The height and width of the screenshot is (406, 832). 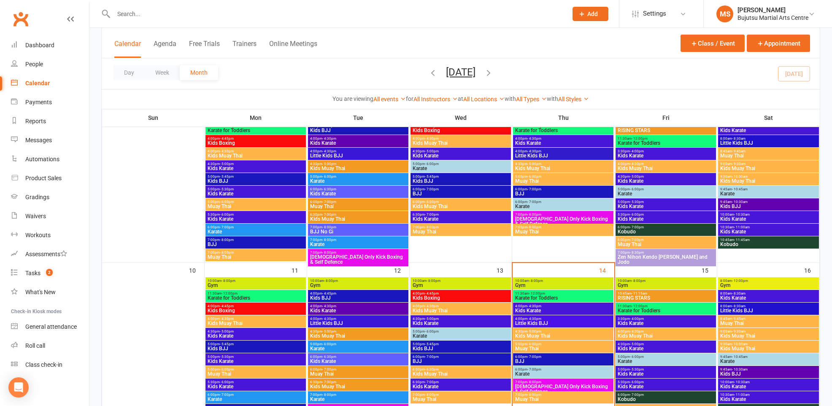 What do you see at coordinates (244, 49) in the screenshot?
I see `button: Trainers` at bounding box center [244, 49].